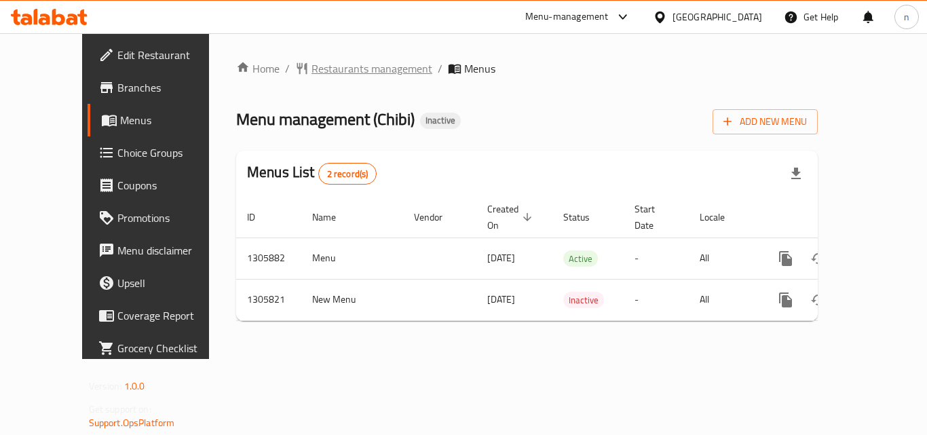 Image resolution: width=927 pixels, height=435 pixels. What do you see at coordinates (311, 173) in the screenshot?
I see `h2: Menus List` at bounding box center [311, 173].